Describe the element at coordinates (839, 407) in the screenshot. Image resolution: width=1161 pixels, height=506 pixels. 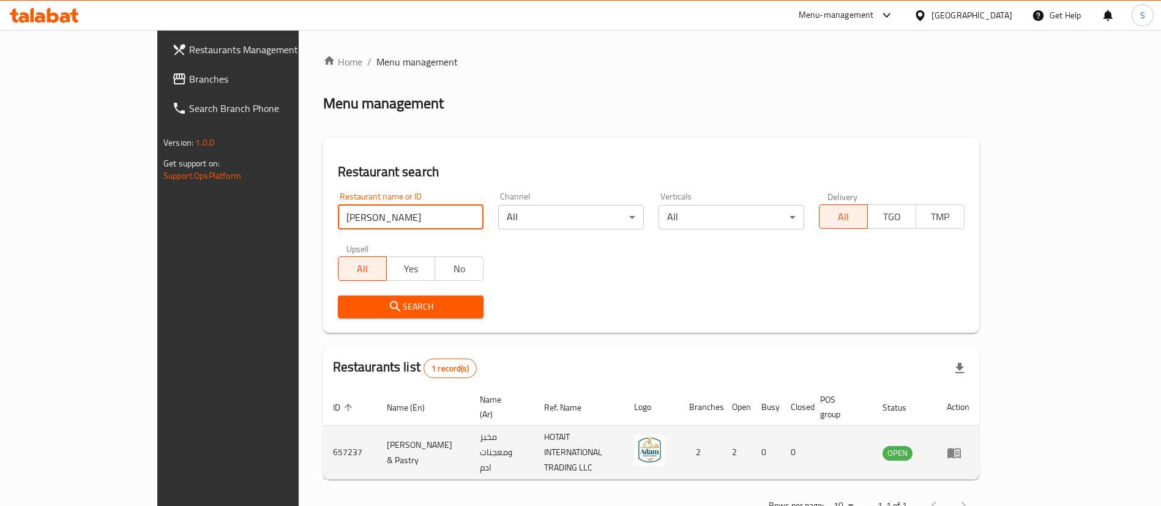
I see `span: POS group` at that location.